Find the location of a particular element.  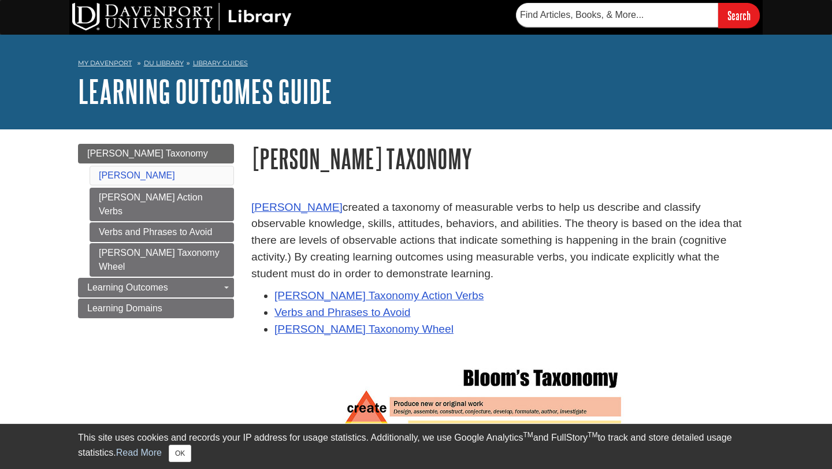

form: Searches DU Library's articles, books, and more is located at coordinates (638, 15).